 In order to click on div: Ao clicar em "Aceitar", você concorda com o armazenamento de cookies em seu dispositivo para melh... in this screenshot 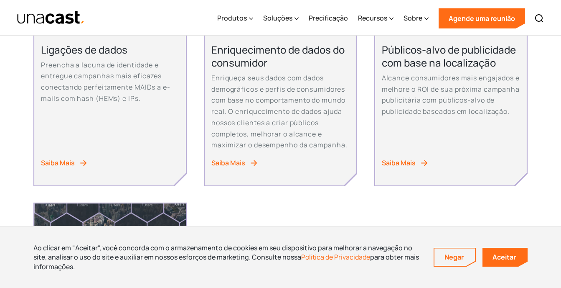, I will do `click(227, 257)`.